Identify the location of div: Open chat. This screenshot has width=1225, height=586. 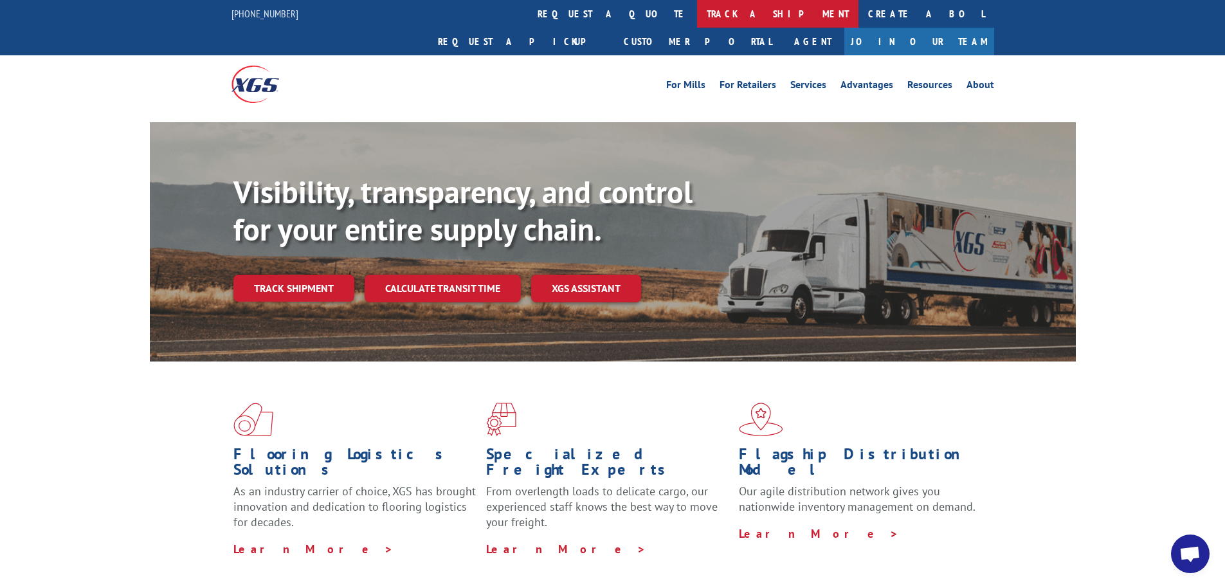
(1190, 554).